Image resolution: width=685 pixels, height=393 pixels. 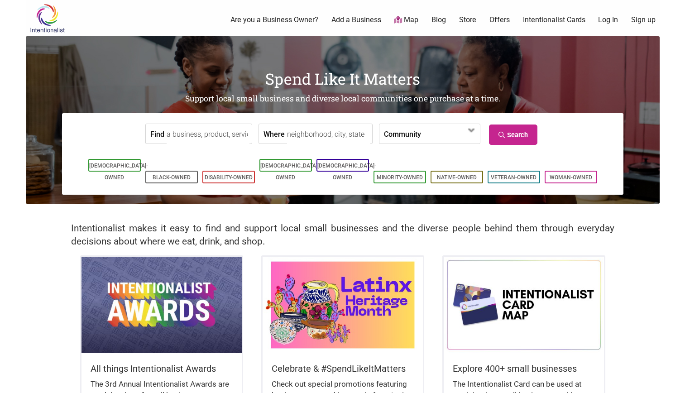 What do you see at coordinates (229, 178) in the screenshot?
I see `a: Disability-Owned` at bounding box center [229, 178].